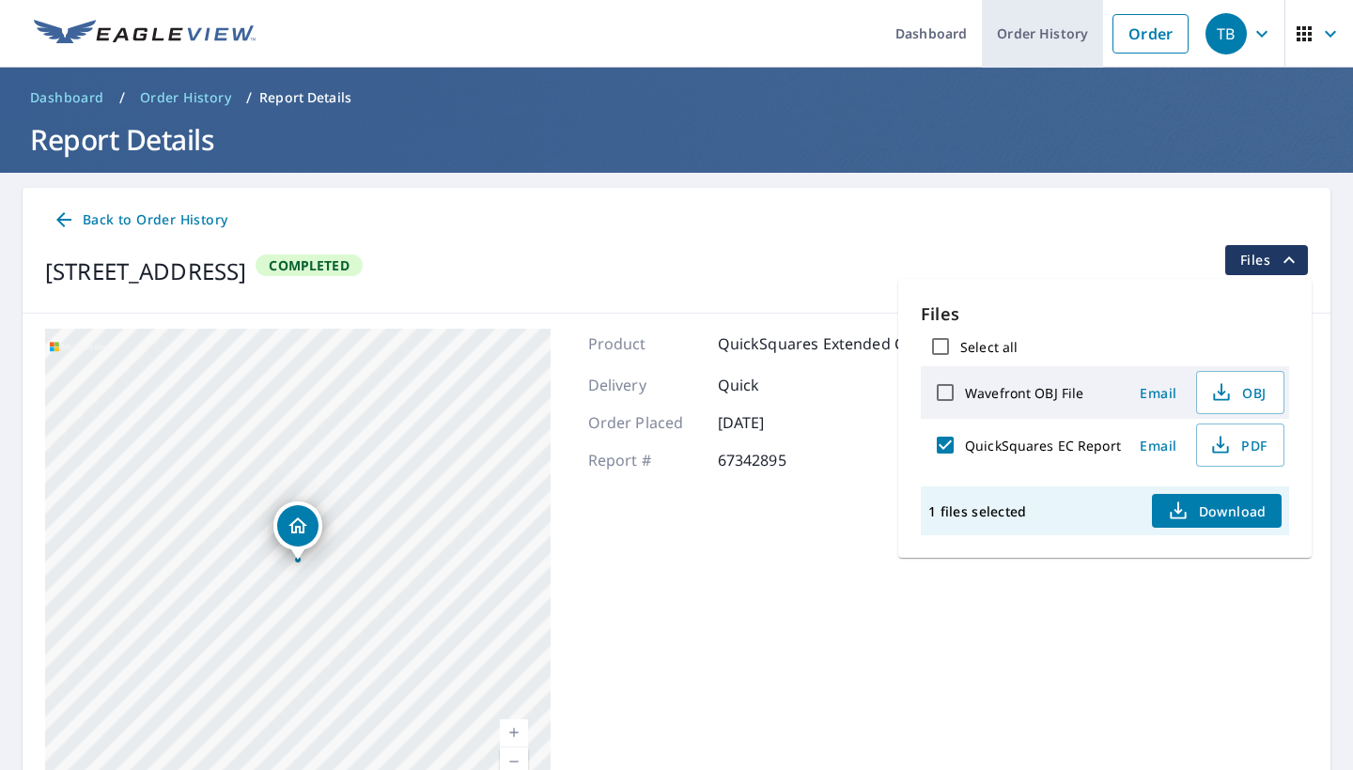 The height and width of the screenshot is (770, 1353). I want to click on span: Back to Order History, so click(140, 220).